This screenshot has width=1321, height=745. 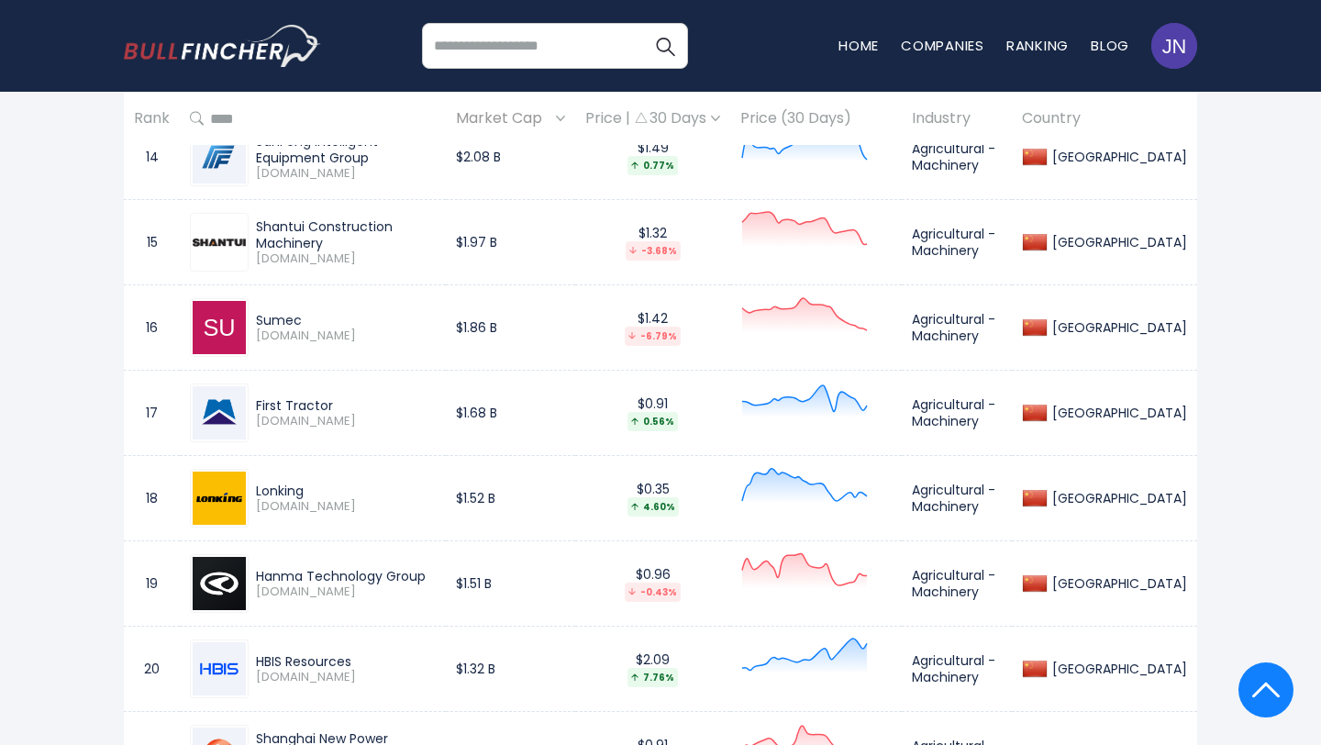 What do you see at coordinates (942, 45) in the screenshot?
I see `a: Companies` at bounding box center [942, 45].